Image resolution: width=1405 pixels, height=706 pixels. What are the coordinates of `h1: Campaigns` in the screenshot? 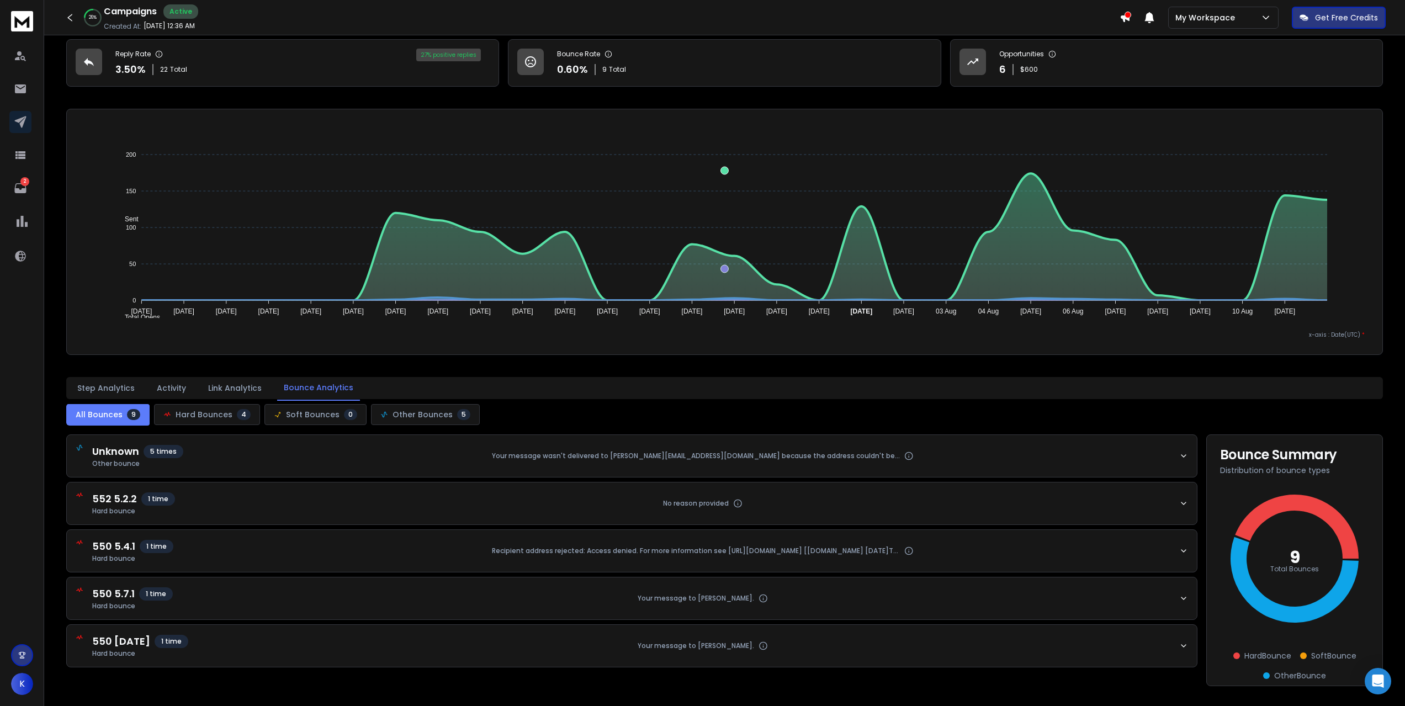 It's located at (130, 12).